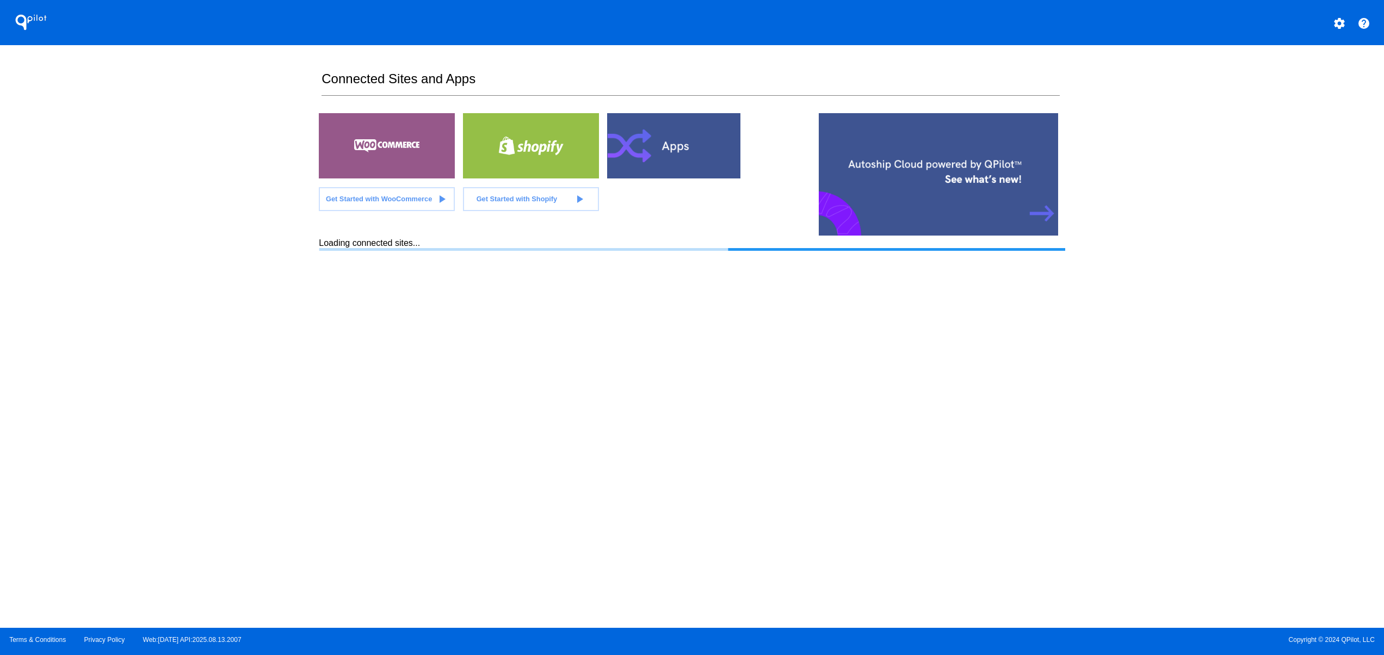 The width and height of the screenshot is (1384, 655). Describe the element at coordinates (531, 199) in the screenshot. I see `a: Get Started with Shopify` at that location.